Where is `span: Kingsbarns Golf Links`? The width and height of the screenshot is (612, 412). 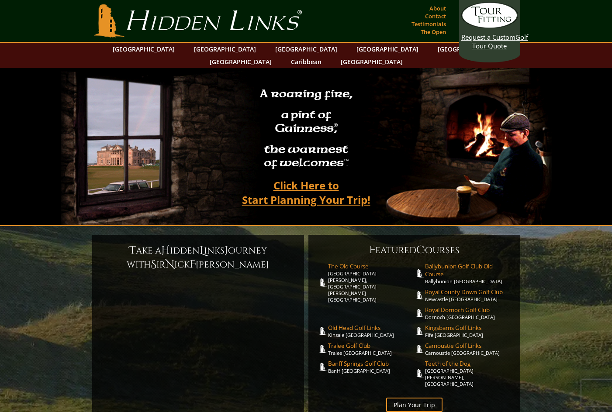
span: Kingsbarns Golf Links is located at coordinates (468, 328).